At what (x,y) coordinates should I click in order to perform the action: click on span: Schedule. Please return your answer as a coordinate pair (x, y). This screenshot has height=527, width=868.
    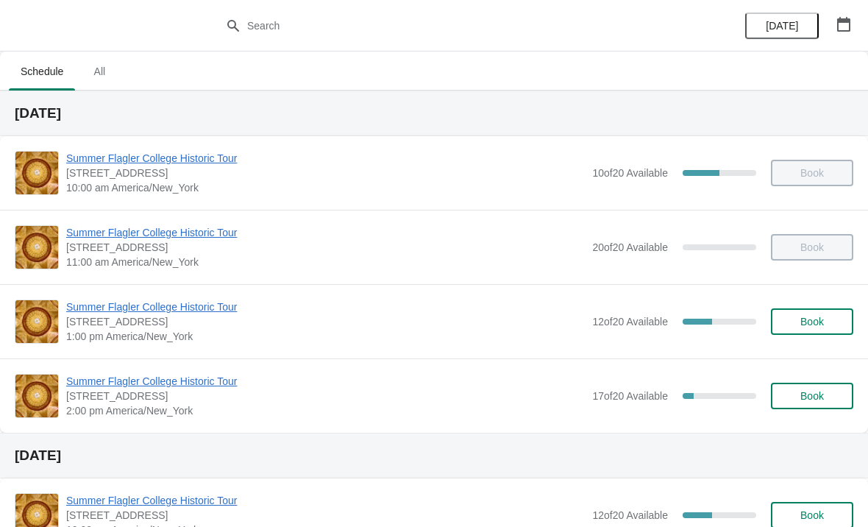
    Looking at the image, I should click on (42, 71).